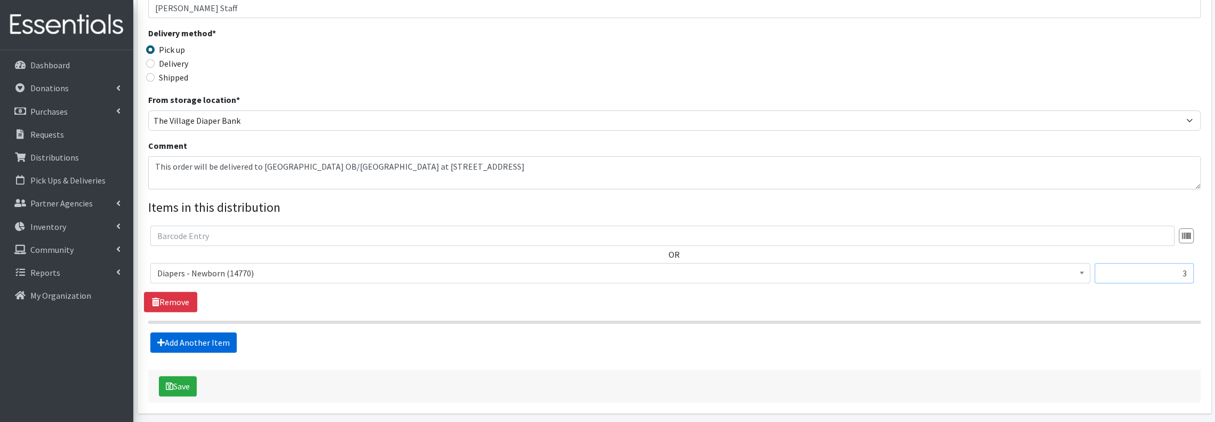  Describe the element at coordinates (280, 35) in the screenshot. I see `legend: Delivery method` at that location.